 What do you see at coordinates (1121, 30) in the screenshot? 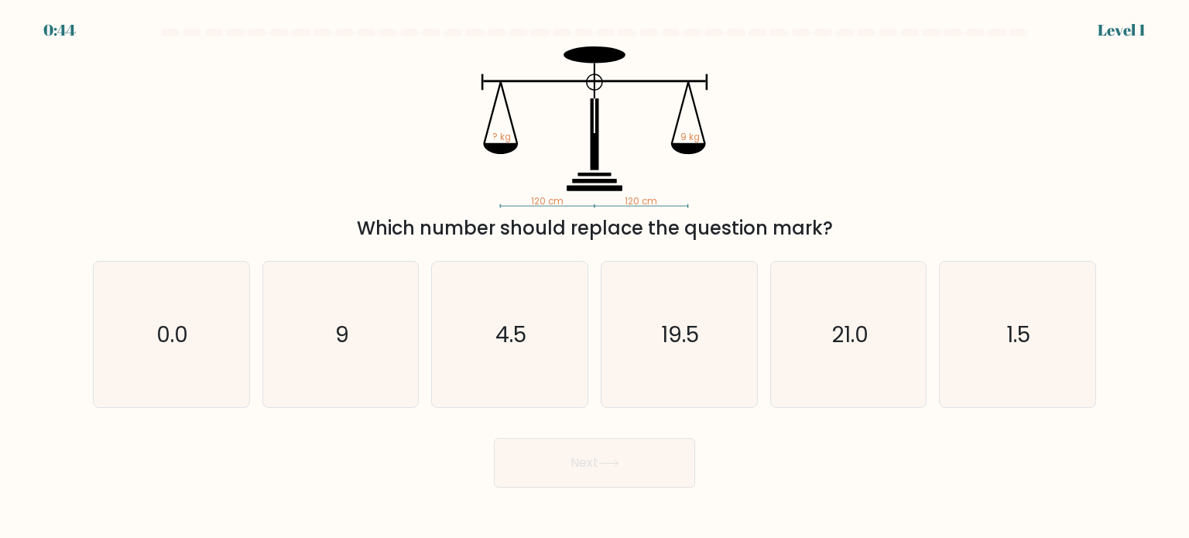
I see `div: Level 1` at bounding box center [1121, 30].